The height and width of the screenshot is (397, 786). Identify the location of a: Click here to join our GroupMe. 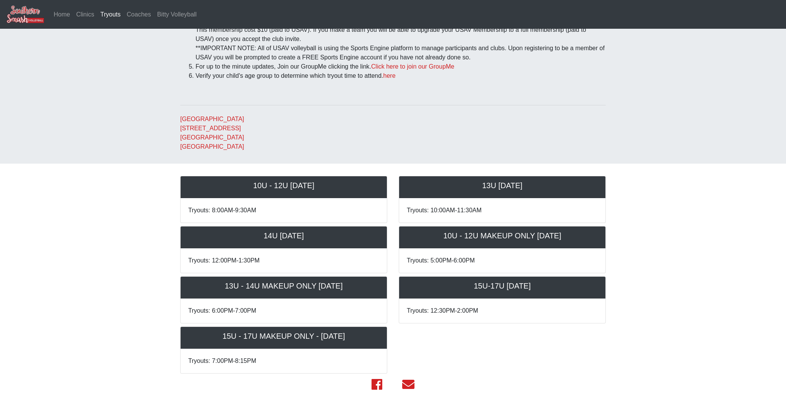
(413, 66).